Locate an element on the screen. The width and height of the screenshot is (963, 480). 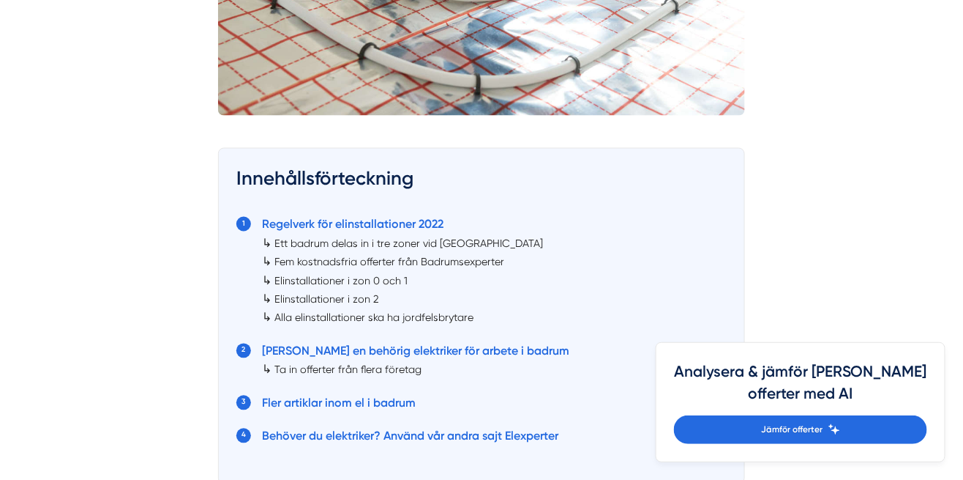
span: Jämför offerter is located at coordinates (792, 429).